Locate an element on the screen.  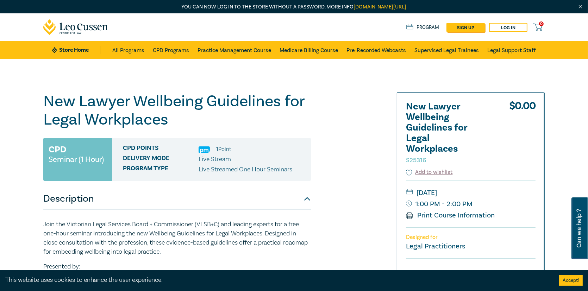
span: 0 is located at coordinates (541, 24).